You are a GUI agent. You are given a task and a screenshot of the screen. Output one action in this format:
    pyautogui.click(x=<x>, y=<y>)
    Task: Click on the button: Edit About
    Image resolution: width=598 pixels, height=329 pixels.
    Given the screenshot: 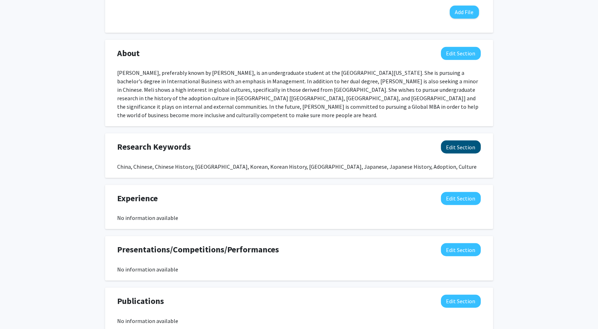 What is the action you would take?
    pyautogui.click(x=461, y=53)
    